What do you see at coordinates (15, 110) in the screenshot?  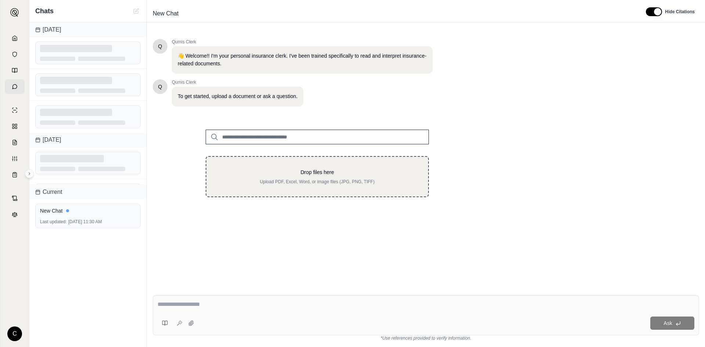 I see `a: Single Policy` at bounding box center [15, 110].